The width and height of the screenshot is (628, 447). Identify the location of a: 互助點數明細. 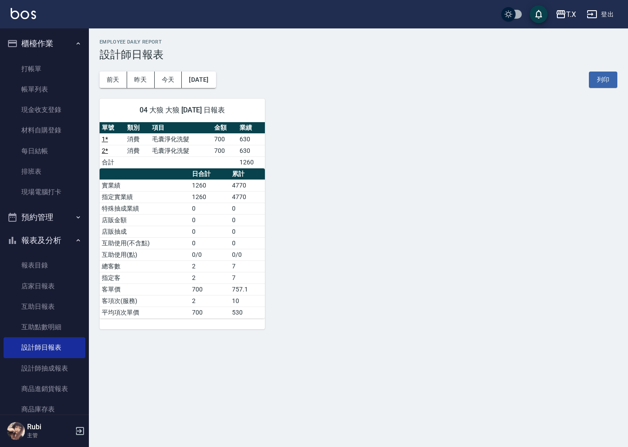
(44, 327).